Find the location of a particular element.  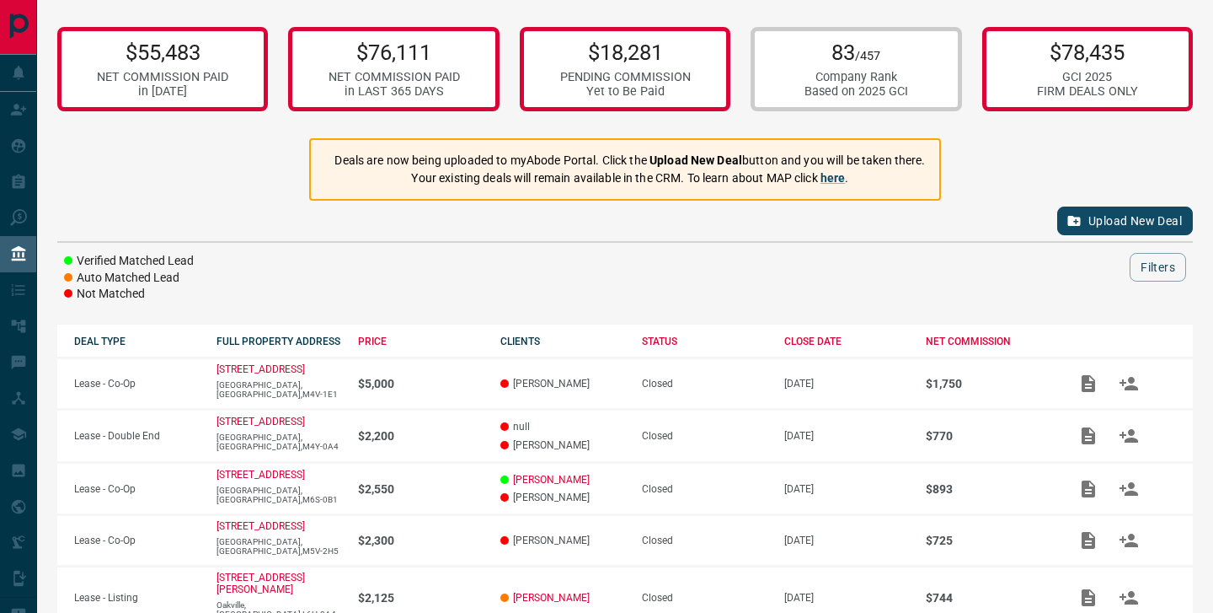

div: NET COMMISSION is located at coordinates (988, 341).